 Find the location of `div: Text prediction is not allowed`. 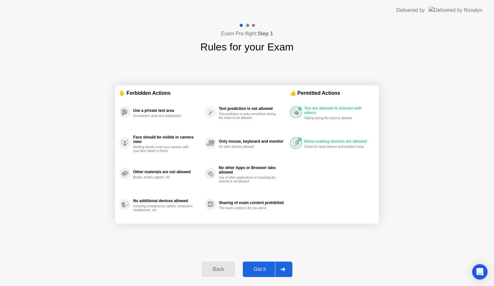

div: Text prediction is not allowed is located at coordinates (252, 109).